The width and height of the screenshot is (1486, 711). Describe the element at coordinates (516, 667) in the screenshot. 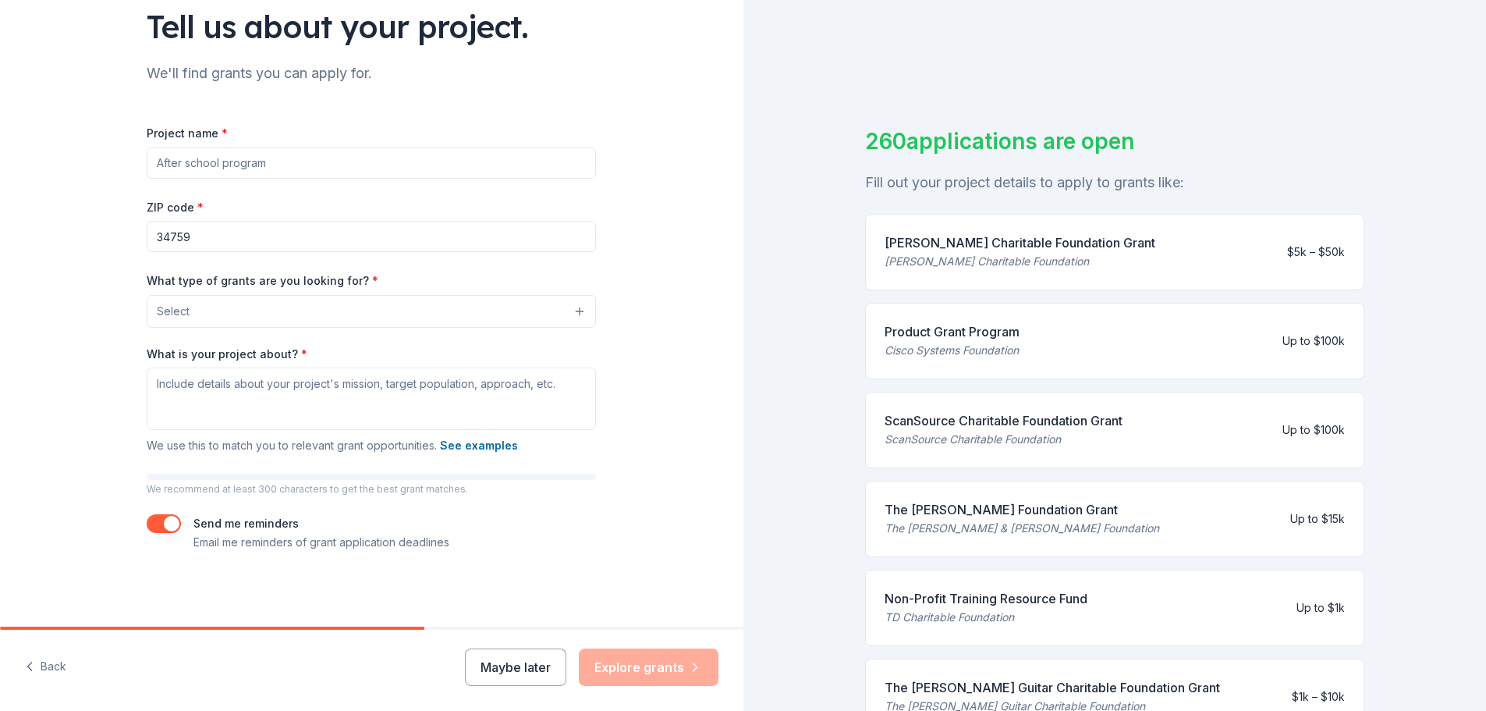

I see `button: Maybe later` at that location.